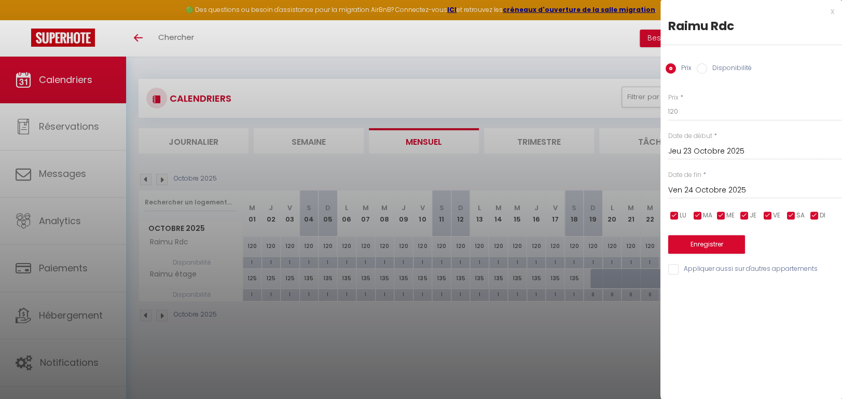 This screenshot has width=842, height=399. What do you see at coordinates (24, 20) in the screenshot?
I see `button: Ouvrir le widget de chat LiveChat` at bounding box center [24, 20].